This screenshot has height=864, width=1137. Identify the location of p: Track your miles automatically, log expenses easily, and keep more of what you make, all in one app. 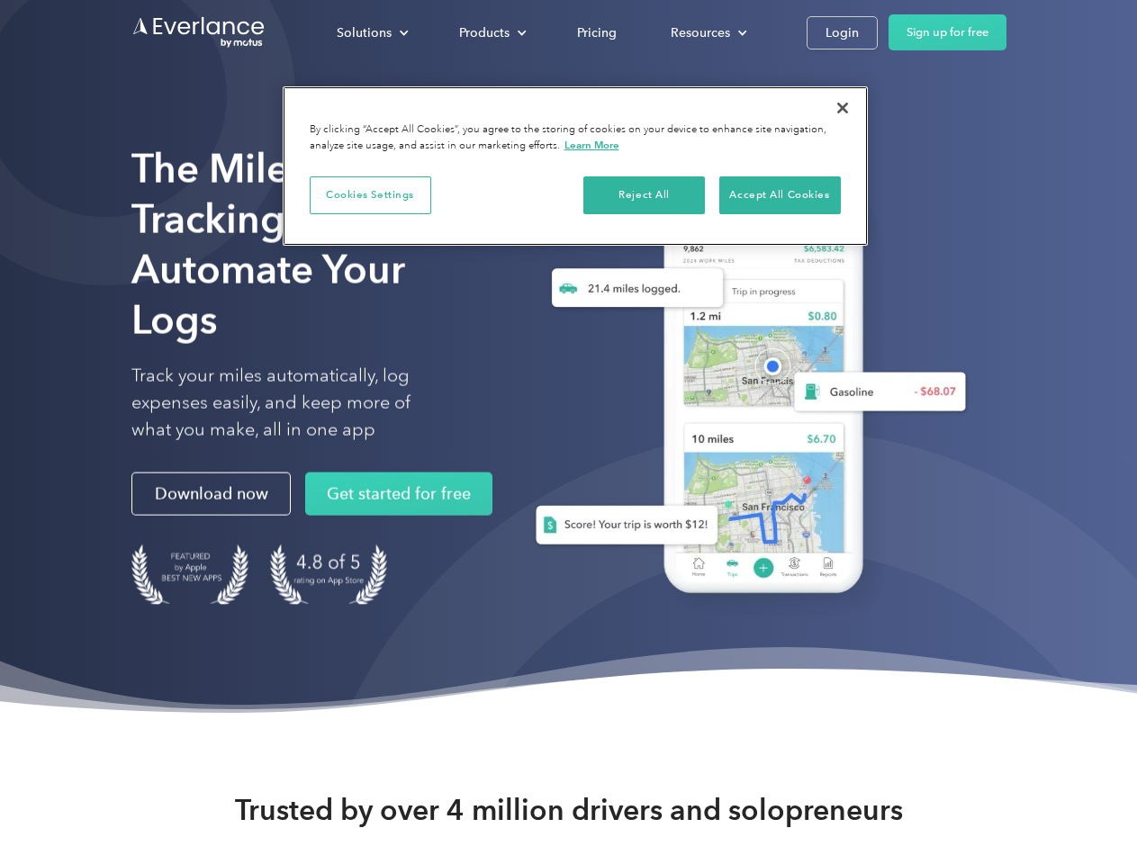
(292, 403).